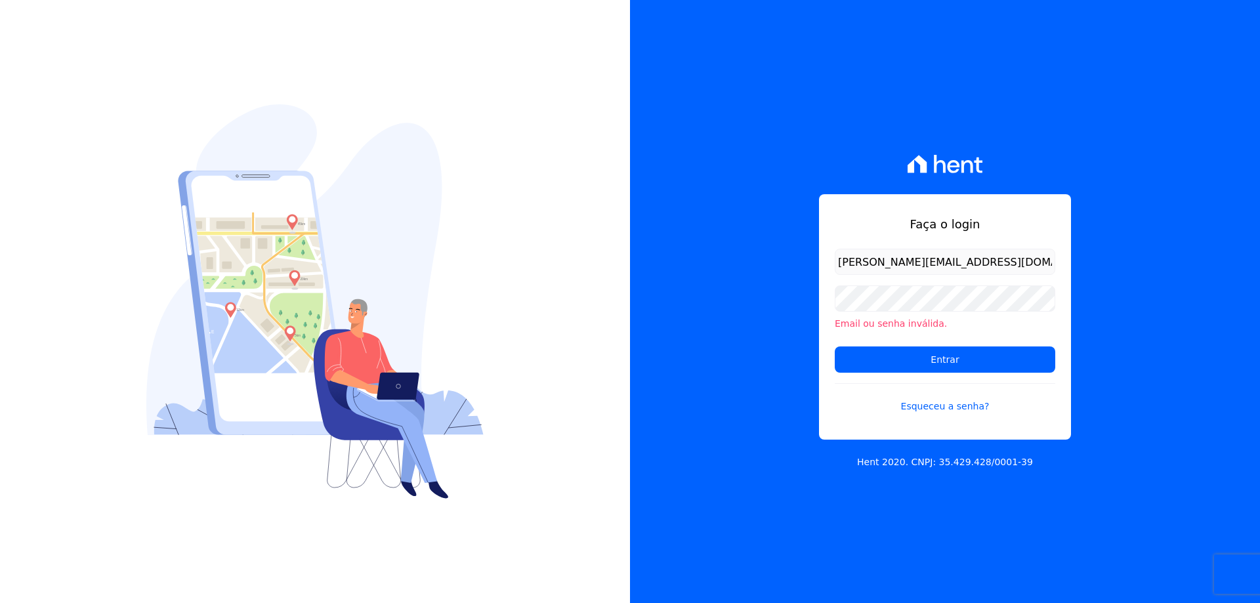 The image size is (1260, 603). What do you see at coordinates (945, 398) in the screenshot?
I see `a: Esqueceu a senha?` at bounding box center [945, 398].